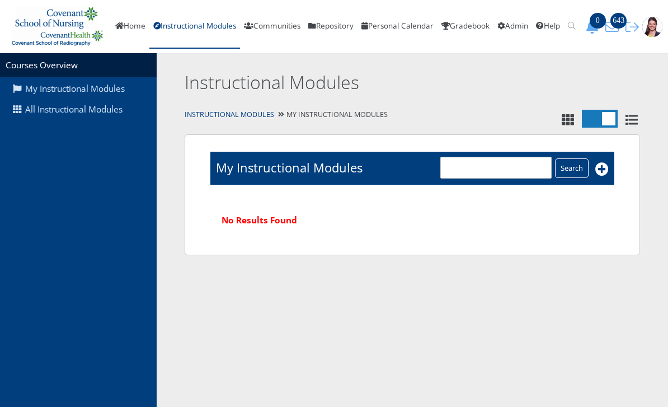 The height and width of the screenshot is (407, 668). Describe the element at coordinates (130, 27) in the screenshot. I see `a: Home` at that location.